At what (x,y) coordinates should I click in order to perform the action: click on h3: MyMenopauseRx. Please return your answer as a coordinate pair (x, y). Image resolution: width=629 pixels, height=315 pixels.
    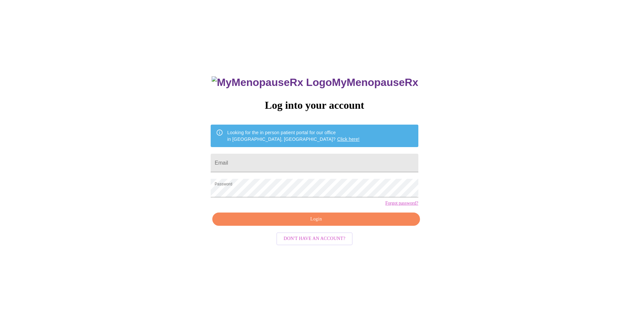
    Looking at the image, I should click on (315, 82).